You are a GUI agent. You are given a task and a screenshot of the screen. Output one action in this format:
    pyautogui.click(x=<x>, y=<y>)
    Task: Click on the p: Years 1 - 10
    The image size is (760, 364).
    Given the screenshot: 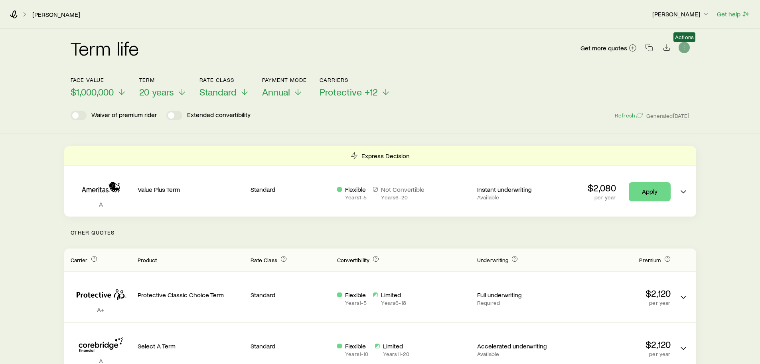 What is the action you would take?
    pyautogui.click(x=357, y=354)
    